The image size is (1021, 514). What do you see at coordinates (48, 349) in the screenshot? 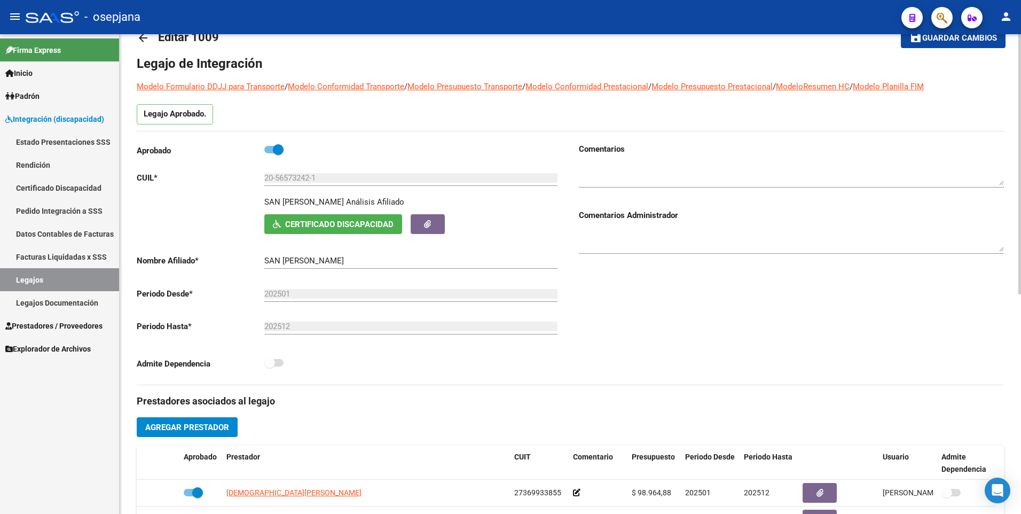
I see `span: Explorador de Archivos` at bounding box center [48, 349].